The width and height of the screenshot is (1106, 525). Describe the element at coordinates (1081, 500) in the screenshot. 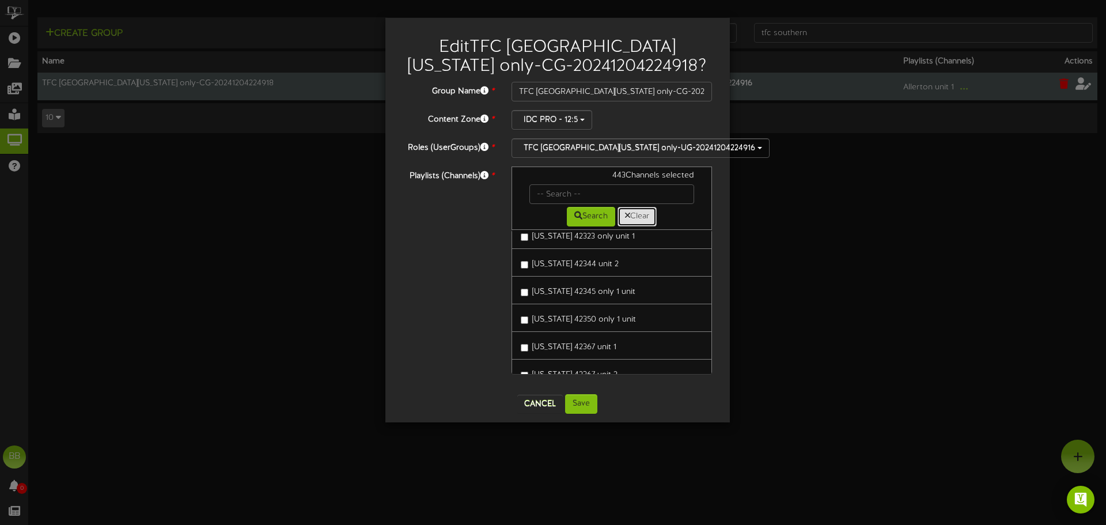

I see `div: Open Intercom Messenger` at that location.